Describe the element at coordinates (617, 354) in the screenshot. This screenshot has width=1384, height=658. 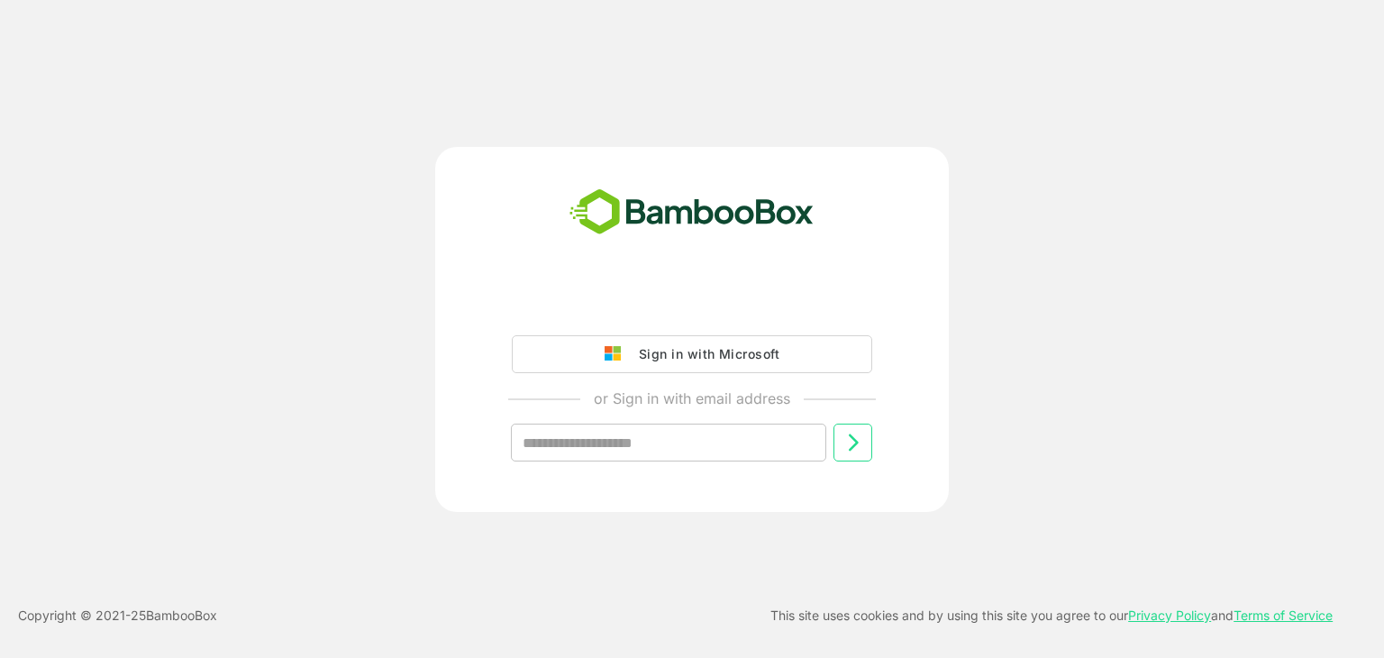
I see `img: google` at that location.